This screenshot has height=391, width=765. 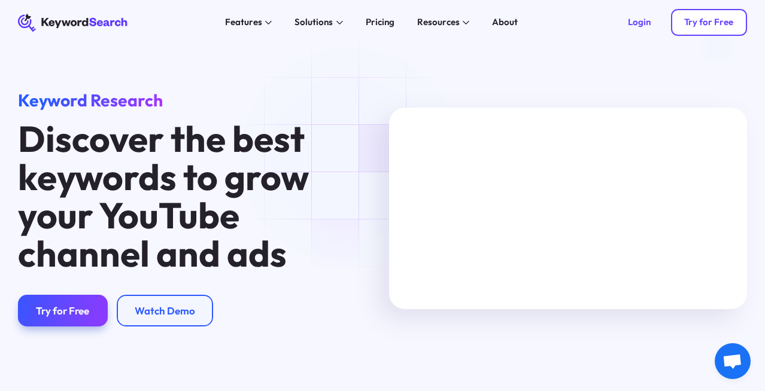 What do you see at coordinates (165, 311) in the screenshot?
I see `div: Watch Demo` at bounding box center [165, 311].